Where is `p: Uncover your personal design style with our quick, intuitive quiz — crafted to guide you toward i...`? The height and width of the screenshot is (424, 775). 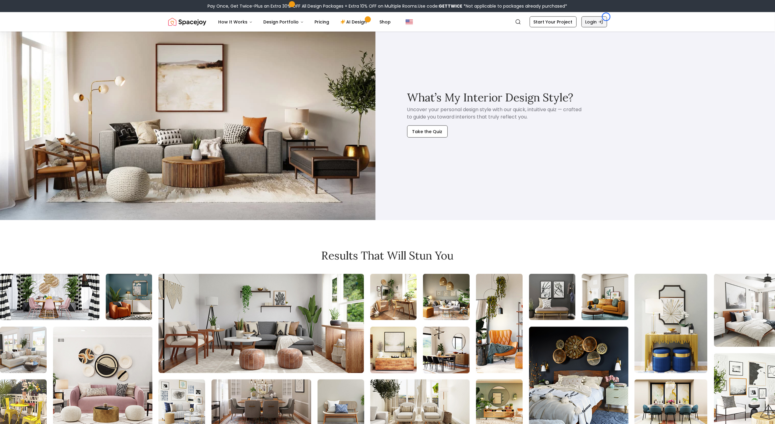 p: Uncover your personal design style with our quick, intuitive quiz — crafted to guide you toward i... is located at coordinates (495, 113).